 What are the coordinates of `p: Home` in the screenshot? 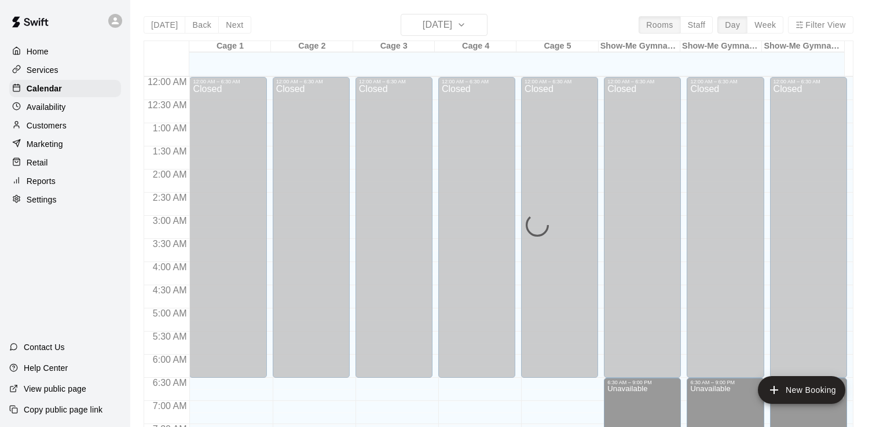 It's located at (38, 52).